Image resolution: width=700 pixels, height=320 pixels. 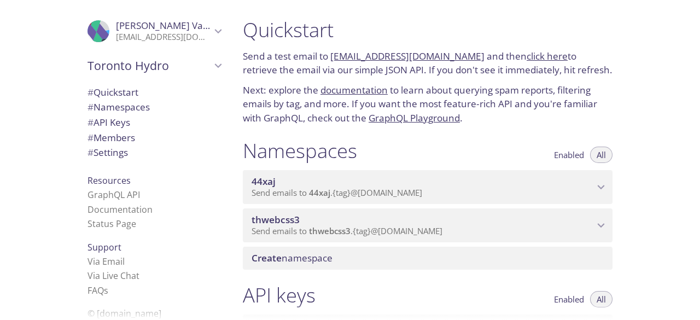 What do you see at coordinates (149, 66) in the screenshot?
I see `span: Toronto Hydro` at bounding box center [149, 66].